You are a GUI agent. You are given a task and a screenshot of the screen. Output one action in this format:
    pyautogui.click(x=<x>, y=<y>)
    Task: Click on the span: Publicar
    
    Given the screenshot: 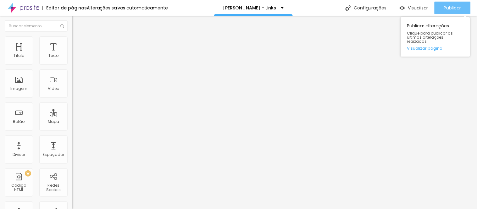 What is the action you would take?
    pyautogui.click(x=452, y=8)
    